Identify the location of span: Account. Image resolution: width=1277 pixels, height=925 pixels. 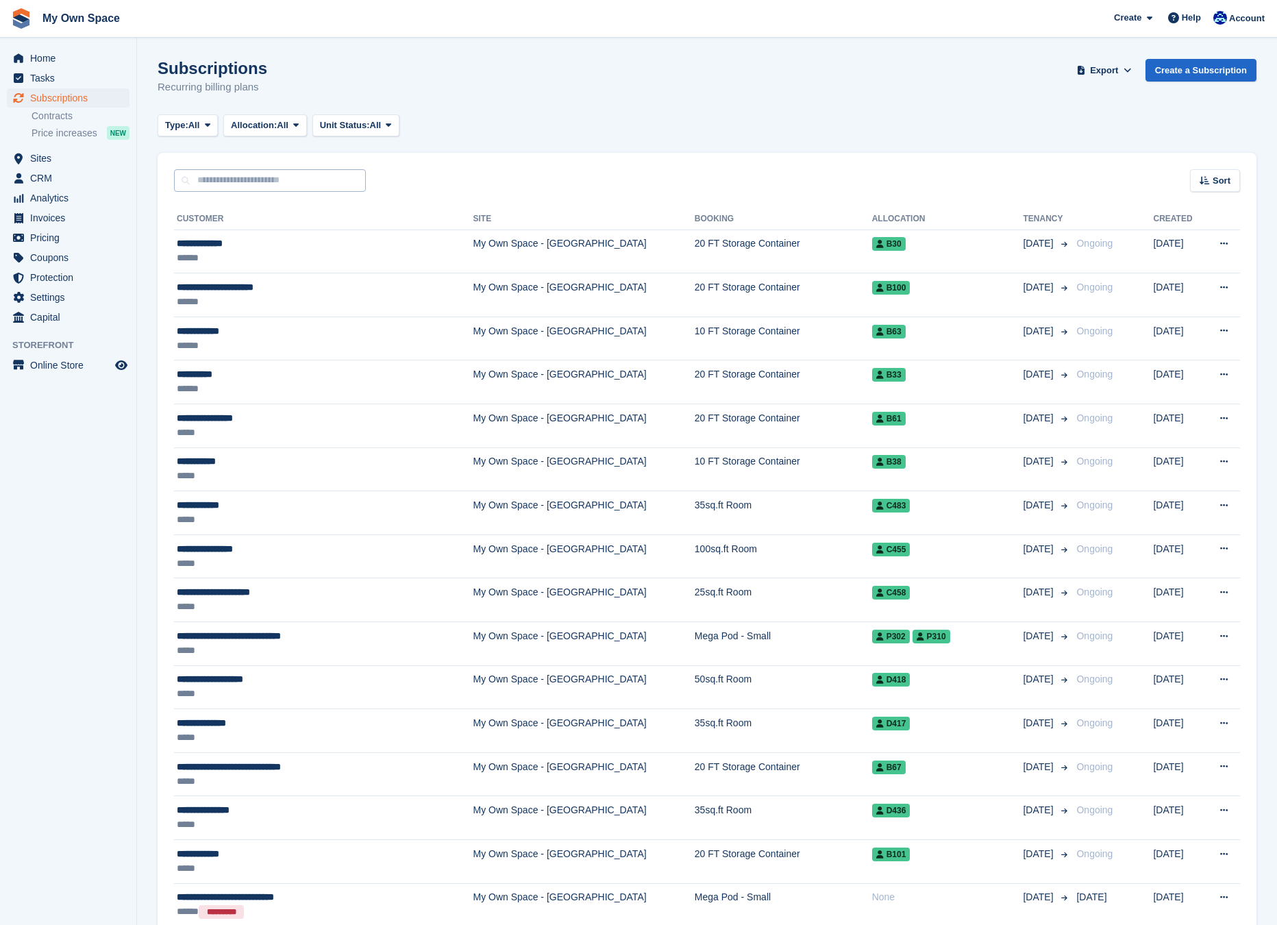
(1247, 19).